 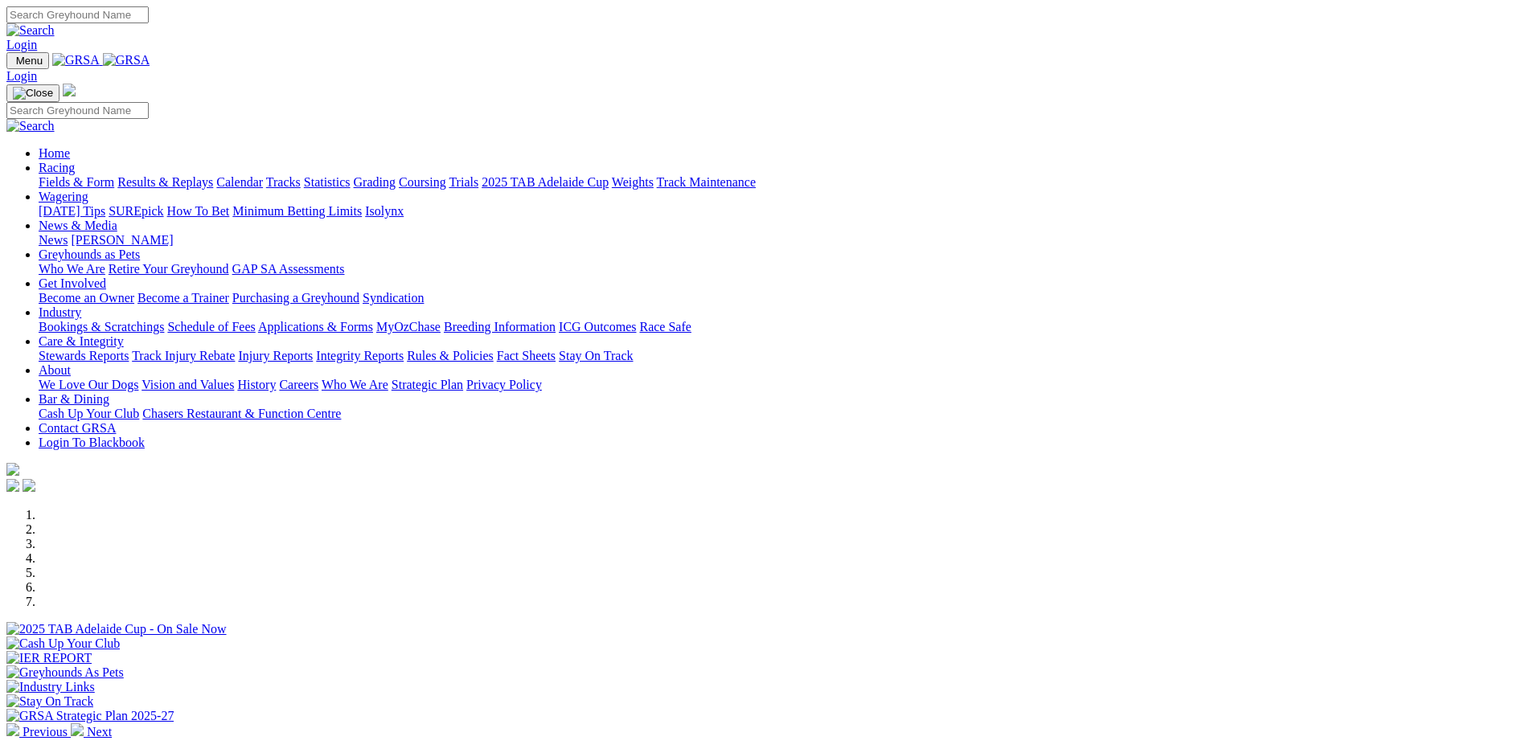 I want to click on a: Statistics, so click(x=327, y=182).